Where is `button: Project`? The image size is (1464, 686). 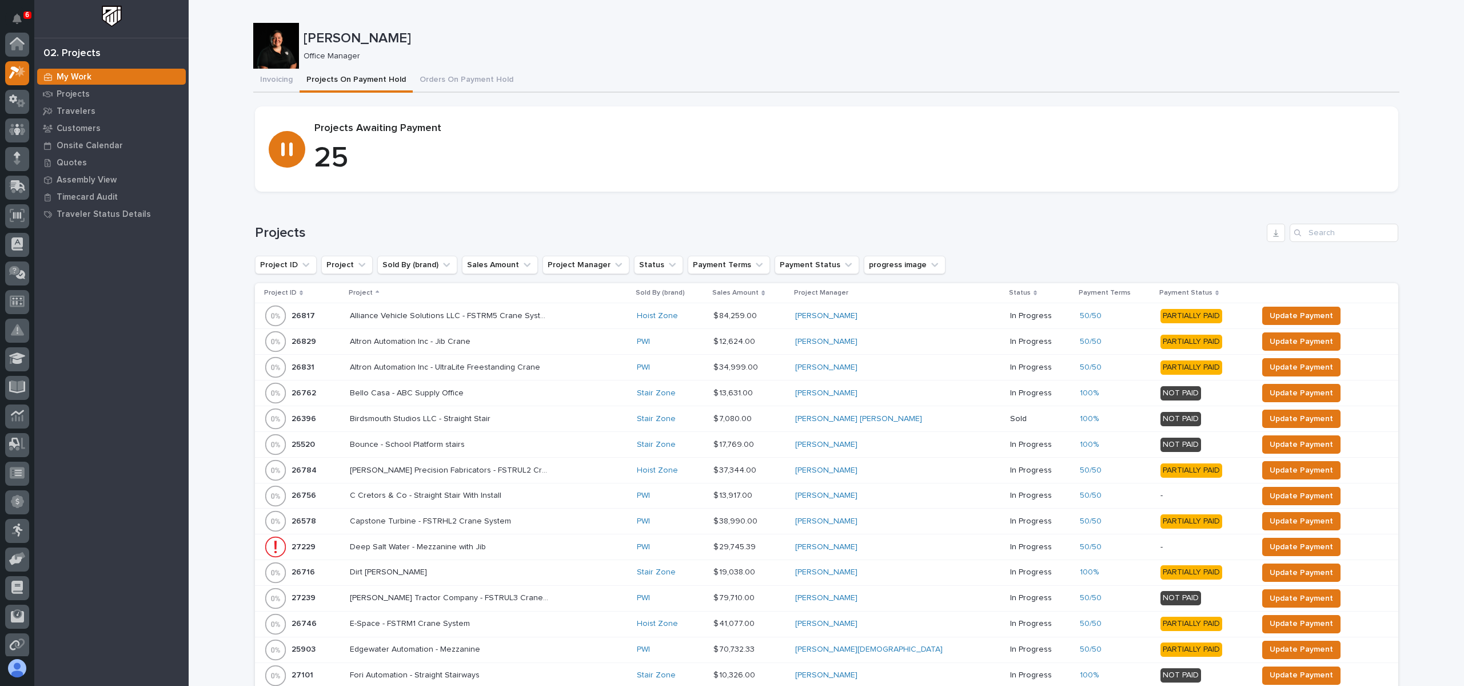
button: Project is located at coordinates (347, 265).